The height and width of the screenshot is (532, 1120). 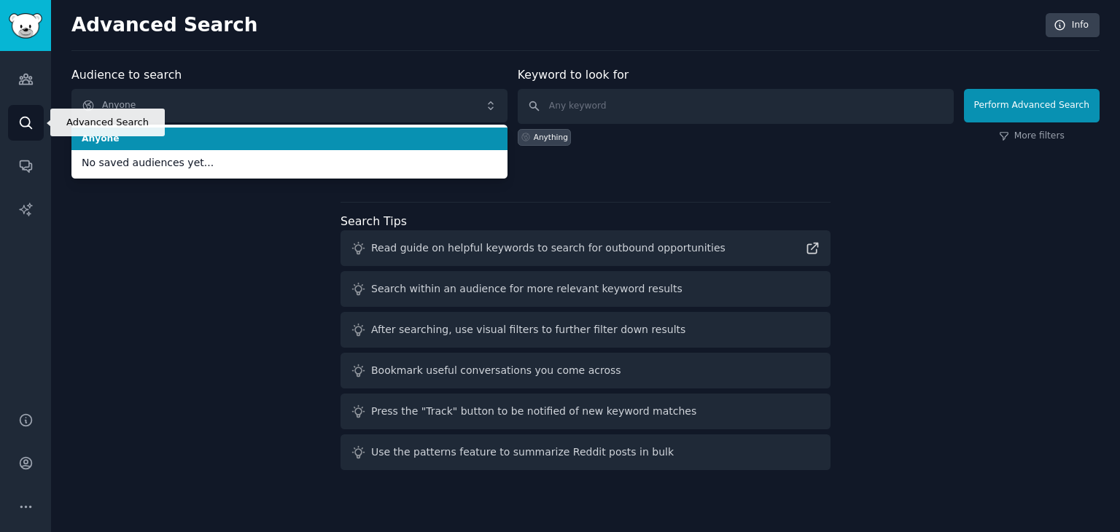 I want to click on span: No saved audiences yet..., so click(x=289, y=163).